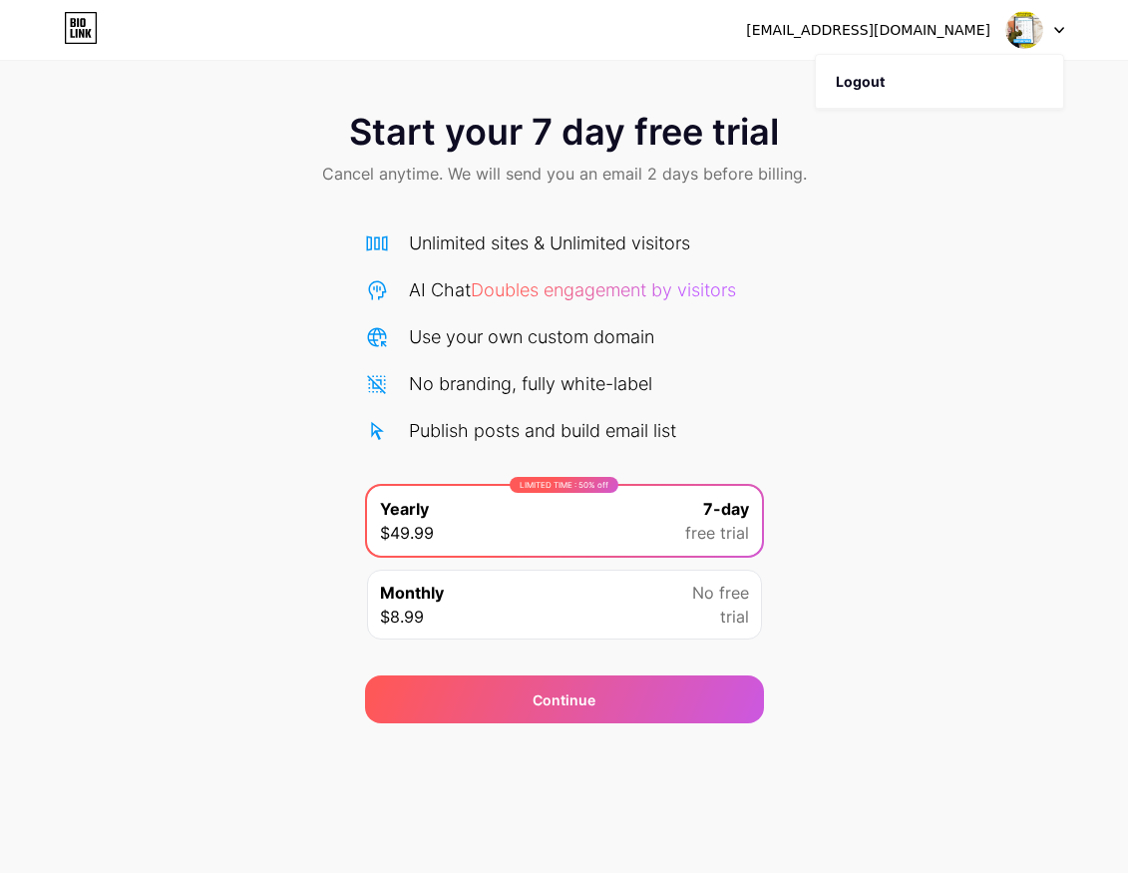  I want to click on span: No free, so click(720, 593).